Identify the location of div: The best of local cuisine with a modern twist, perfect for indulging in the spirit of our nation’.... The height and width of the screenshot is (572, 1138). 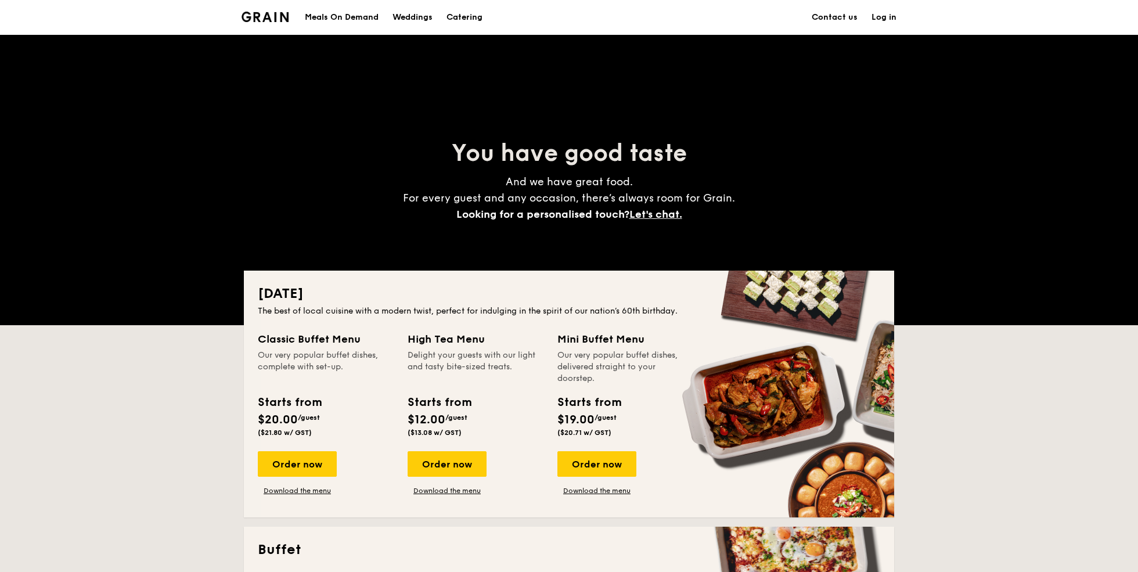
(569, 311).